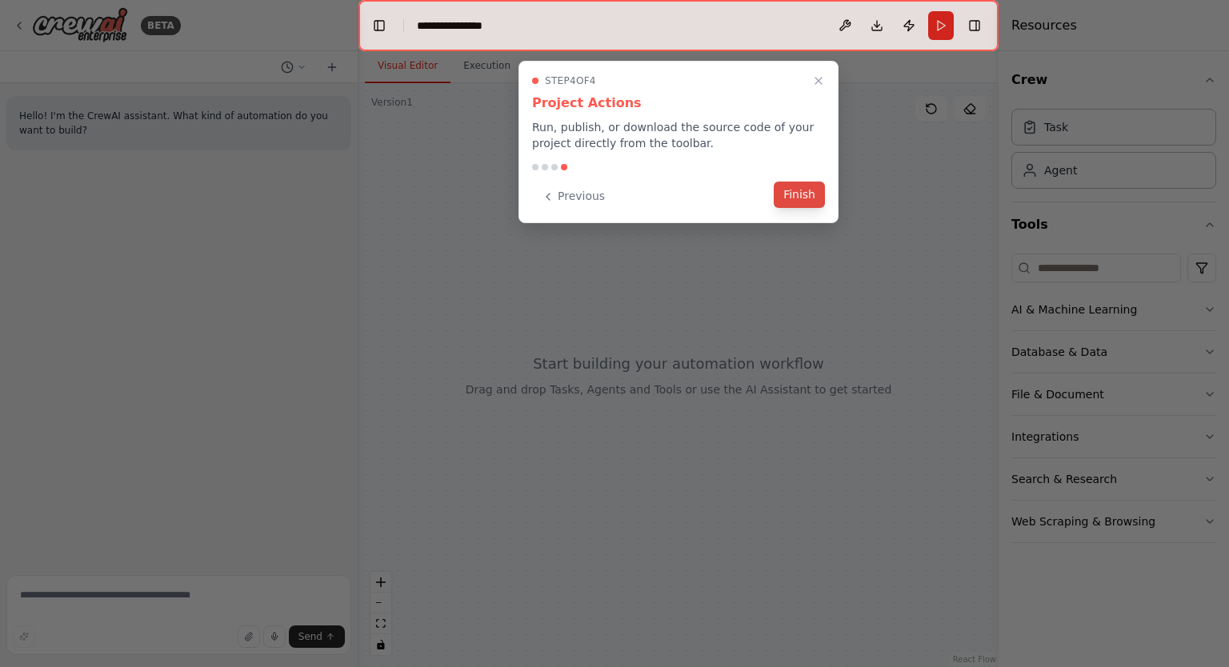 The width and height of the screenshot is (1229, 667). What do you see at coordinates (678, 103) in the screenshot?
I see `h3: Project Actions` at bounding box center [678, 103].